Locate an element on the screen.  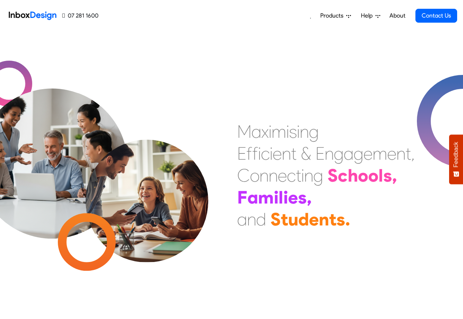
div: C is located at coordinates (243, 176).